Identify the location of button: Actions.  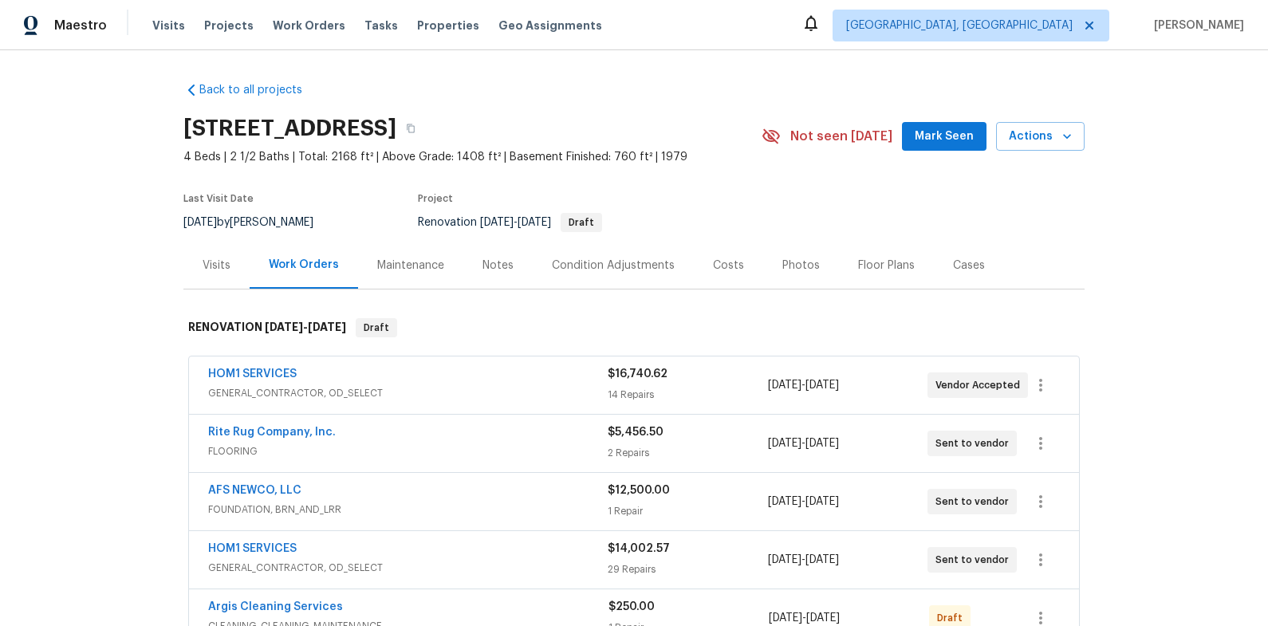
(1040, 136).